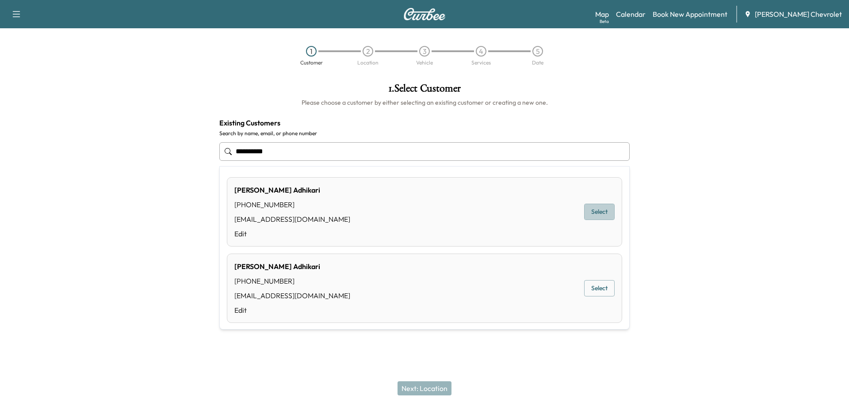  Describe the element at coordinates (481, 51) in the screenshot. I see `div: 4` at that location.